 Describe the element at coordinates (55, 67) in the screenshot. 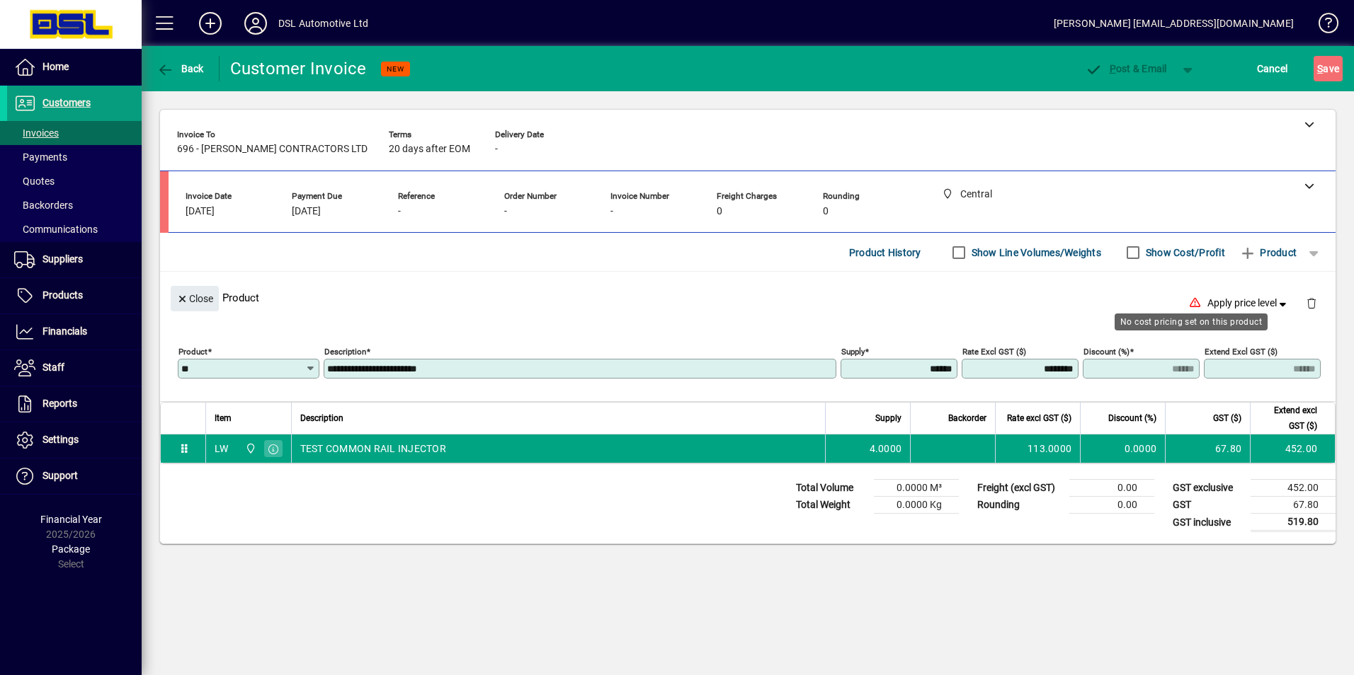

I see `span: Home` at that location.